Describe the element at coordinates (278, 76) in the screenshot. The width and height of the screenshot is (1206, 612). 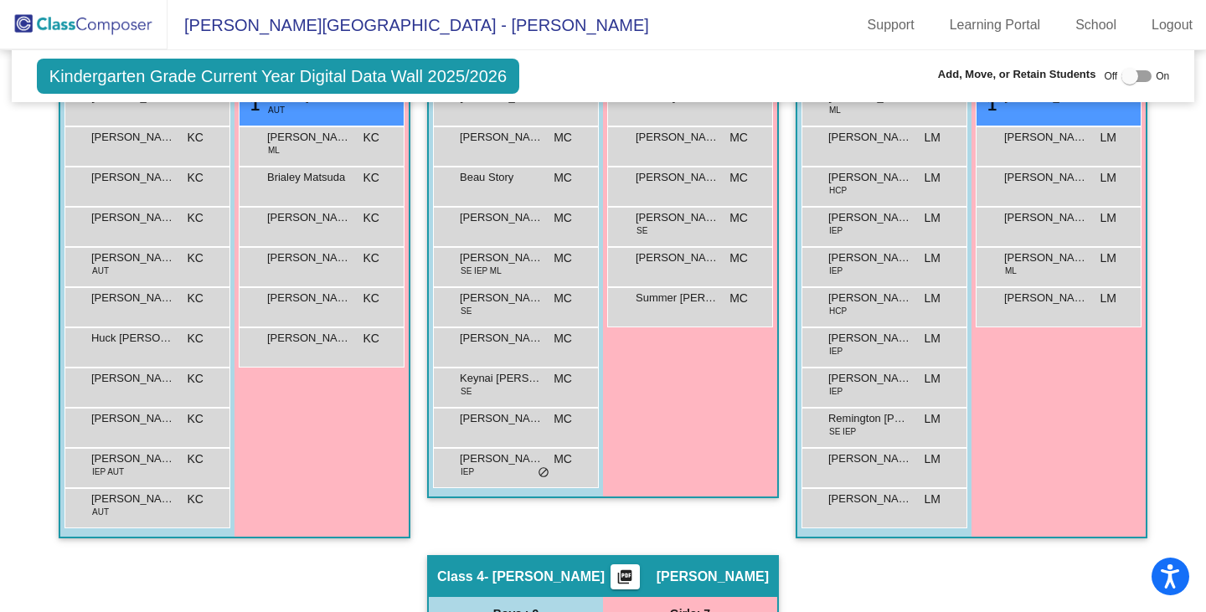
I see `span: Kindergarten Grade Current Year Digital Data Wall 2025/2026` at that location.